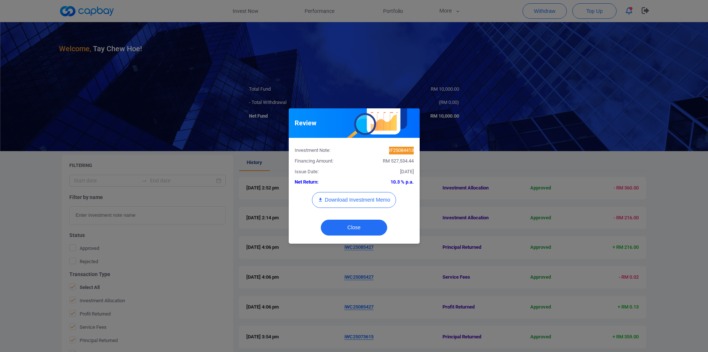  What do you see at coordinates (322, 150) in the screenshot?
I see `div: Investment Note:` at bounding box center [322, 150].